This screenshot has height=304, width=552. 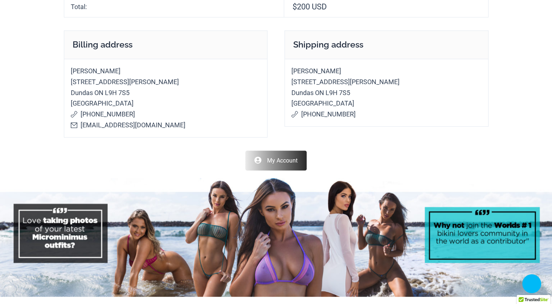 What do you see at coordinates (166, 45) in the screenshot?
I see `h2: Billing address` at bounding box center [166, 45].